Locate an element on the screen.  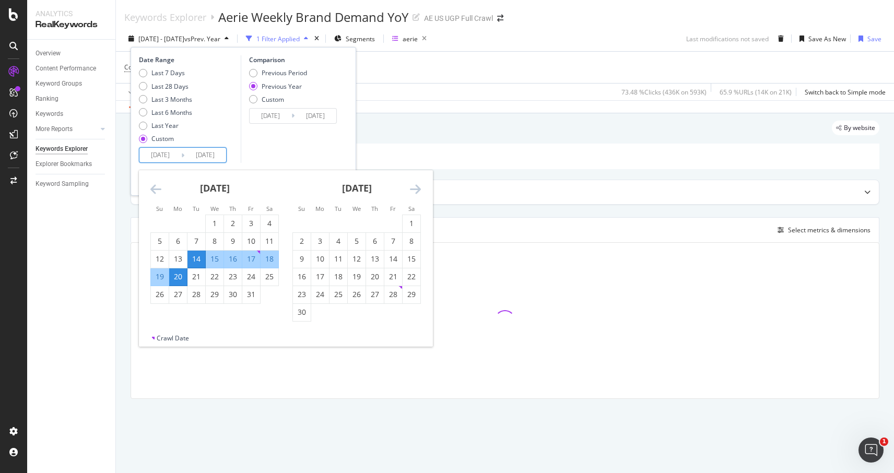
a: Keywords Explorer is located at coordinates (165, 17).